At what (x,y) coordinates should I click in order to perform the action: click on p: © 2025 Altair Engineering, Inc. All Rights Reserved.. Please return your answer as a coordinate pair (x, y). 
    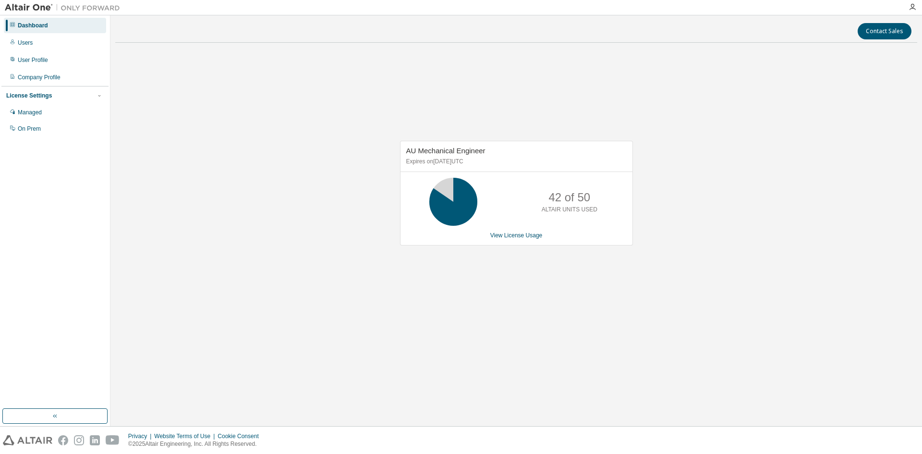
    Looking at the image, I should click on (196, 444).